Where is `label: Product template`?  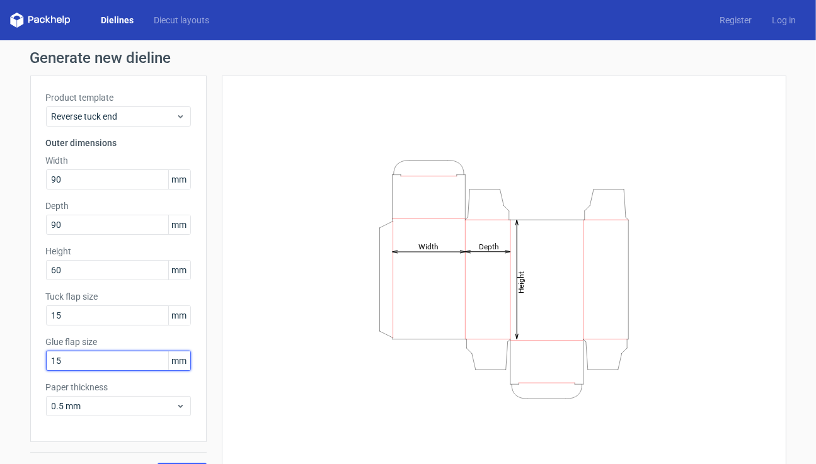 label: Product template is located at coordinates (118, 98).